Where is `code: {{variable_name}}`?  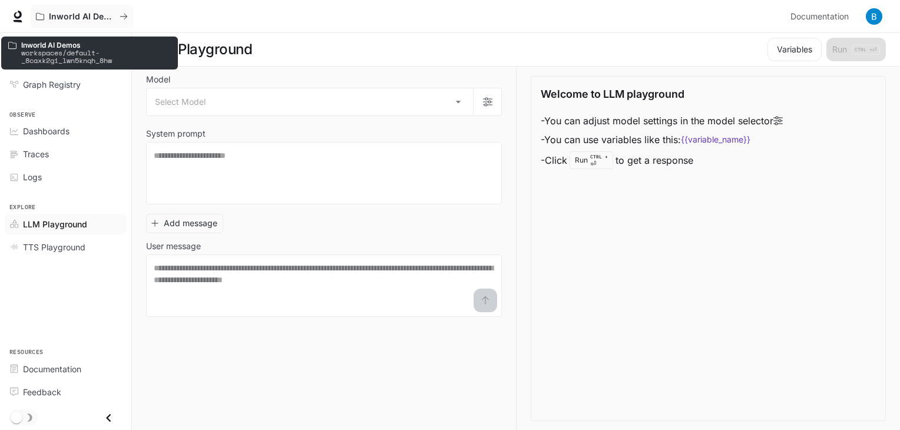 code: {{variable_name}} is located at coordinates (716, 140).